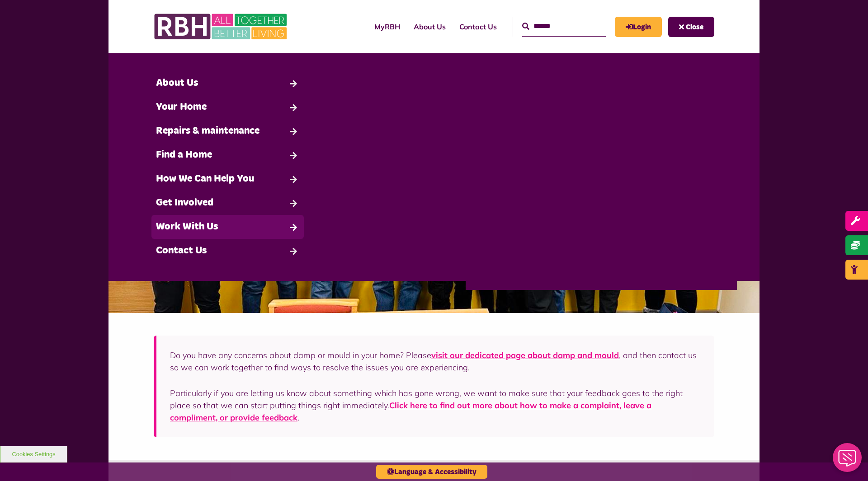  What do you see at coordinates (435, 405) in the screenshot?
I see `p: Particularly if you are letting us know about something which has gone wrong, we want to make sur...` at bounding box center [435, 405].